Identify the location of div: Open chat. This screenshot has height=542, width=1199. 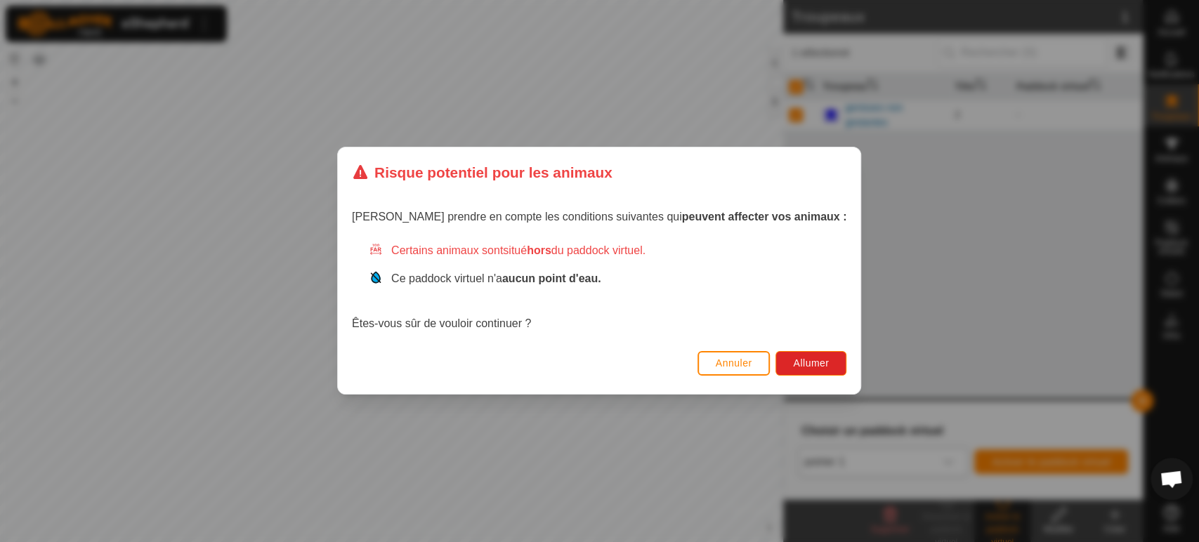
(1172, 479).